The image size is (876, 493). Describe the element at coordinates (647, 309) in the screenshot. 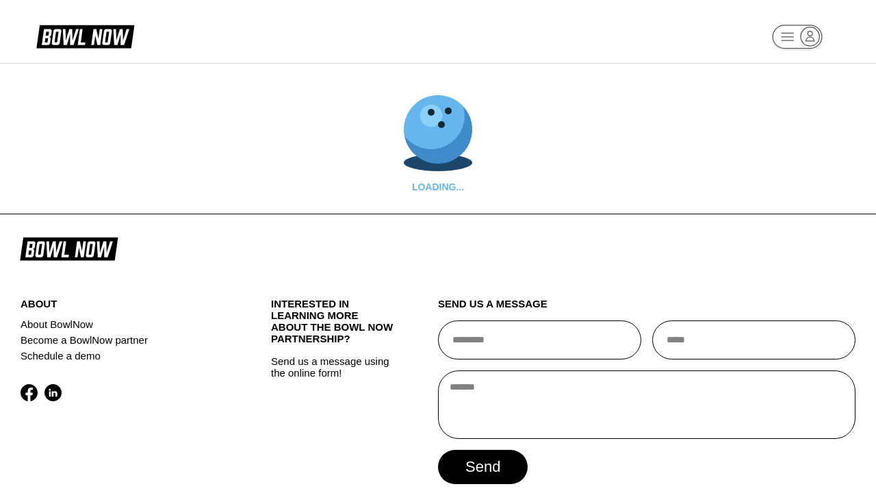

I see `div: send us a message` at that location.